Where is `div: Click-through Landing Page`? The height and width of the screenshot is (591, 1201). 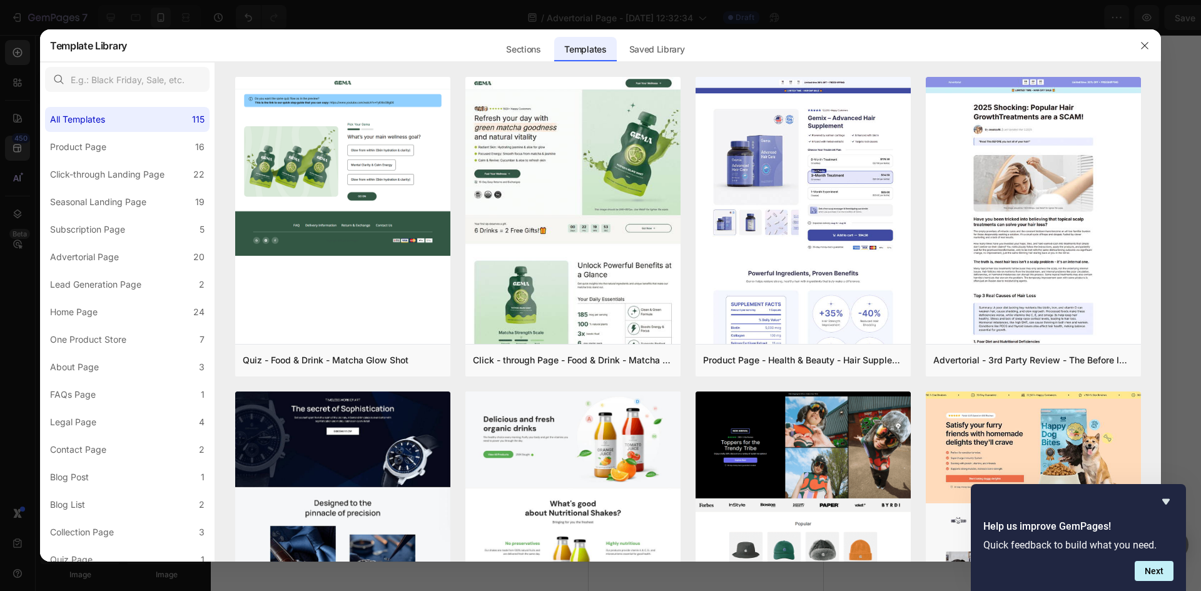
div: Click-through Landing Page is located at coordinates (107, 174).